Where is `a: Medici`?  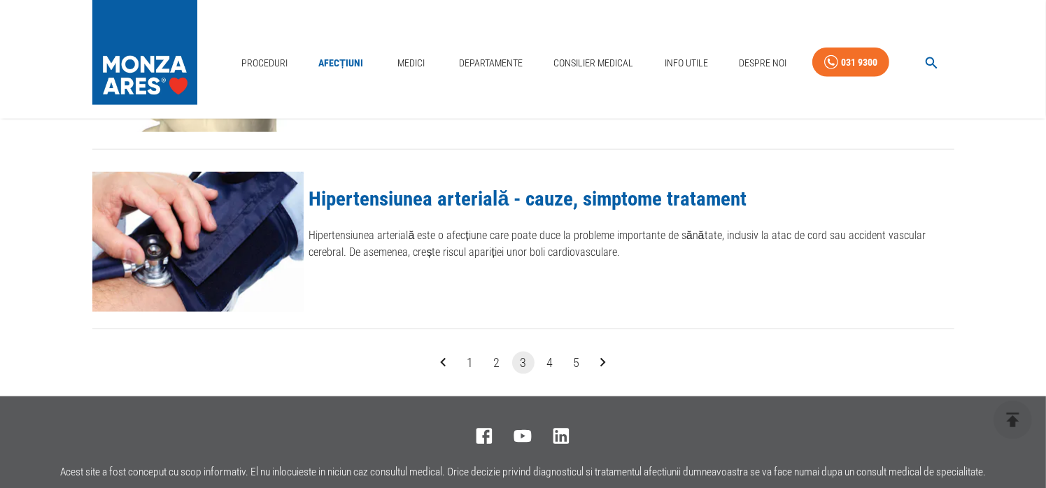 a: Medici is located at coordinates (411, 63).